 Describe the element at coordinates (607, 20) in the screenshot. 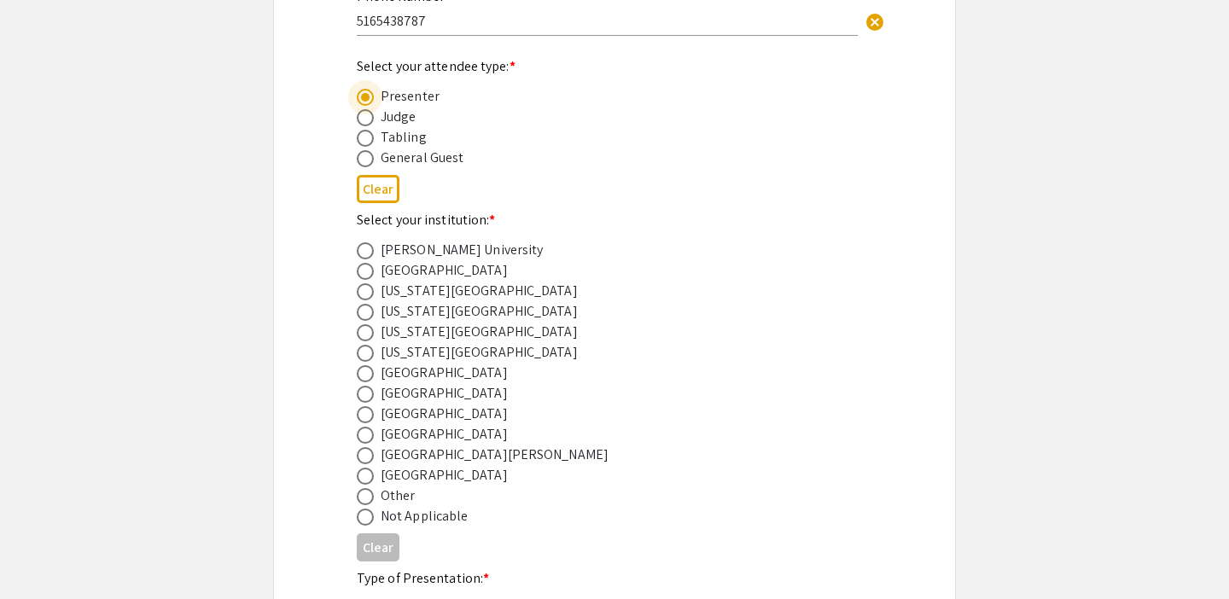

I see `input: Type Here` at that location.